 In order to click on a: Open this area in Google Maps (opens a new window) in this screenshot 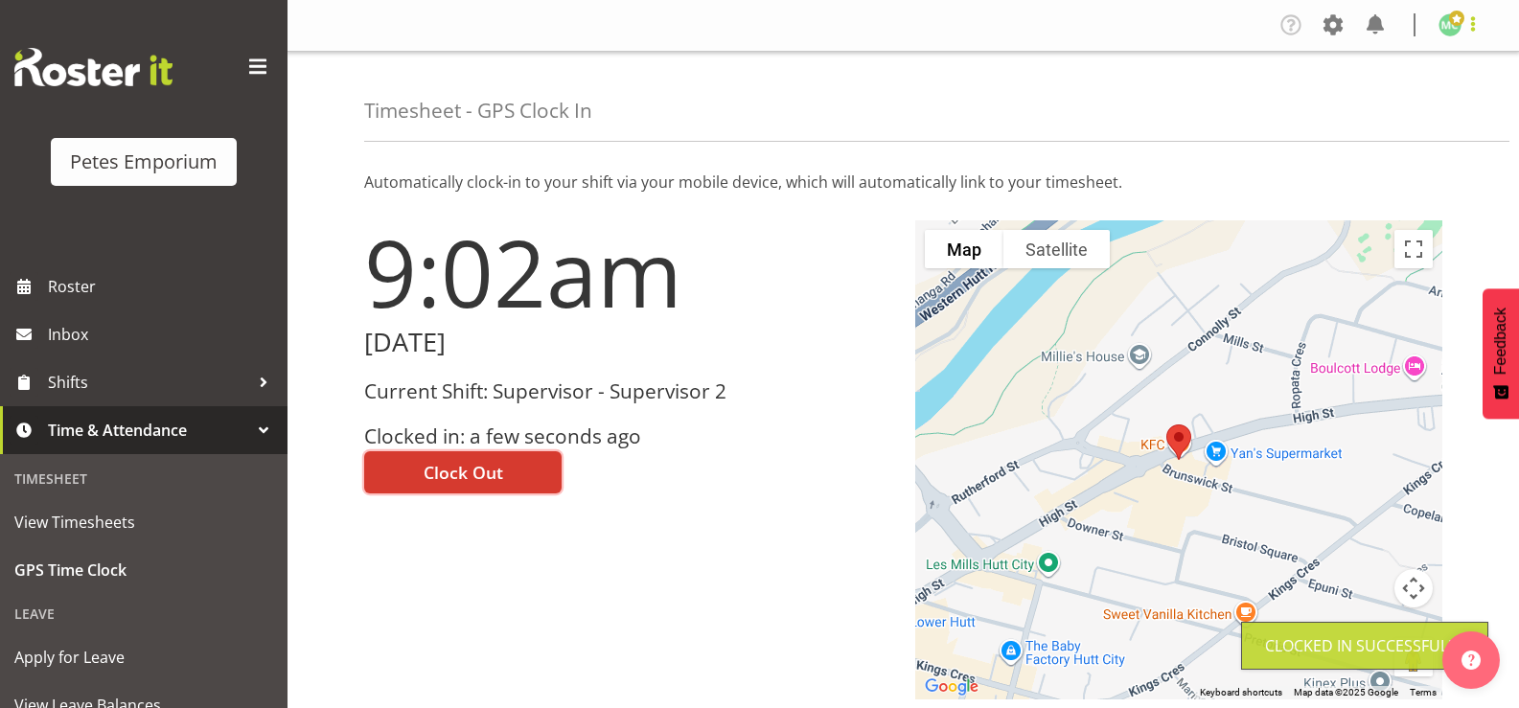, I will do `click(952, 687)`.